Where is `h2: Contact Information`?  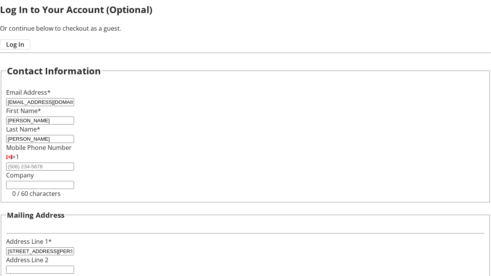 h2: Contact Information is located at coordinates (54, 71).